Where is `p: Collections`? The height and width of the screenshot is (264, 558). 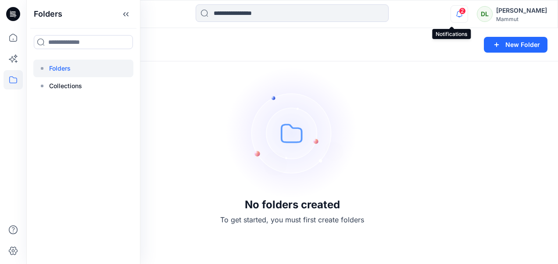 p: Collections is located at coordinates (65, 86).